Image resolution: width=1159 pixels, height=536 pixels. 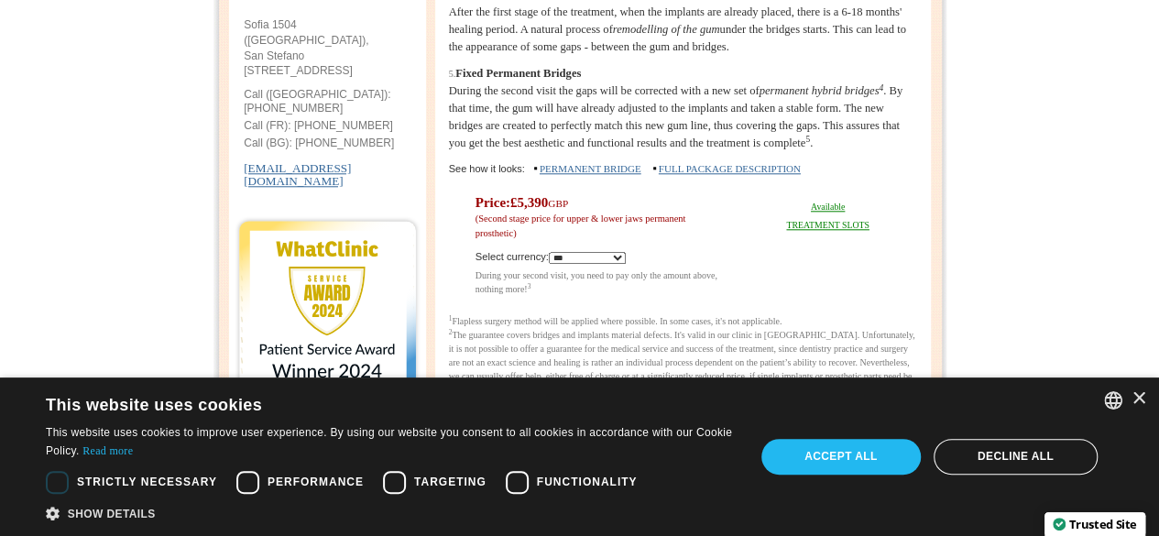 I want to click on sup: 5, so click(x=807, y=139).